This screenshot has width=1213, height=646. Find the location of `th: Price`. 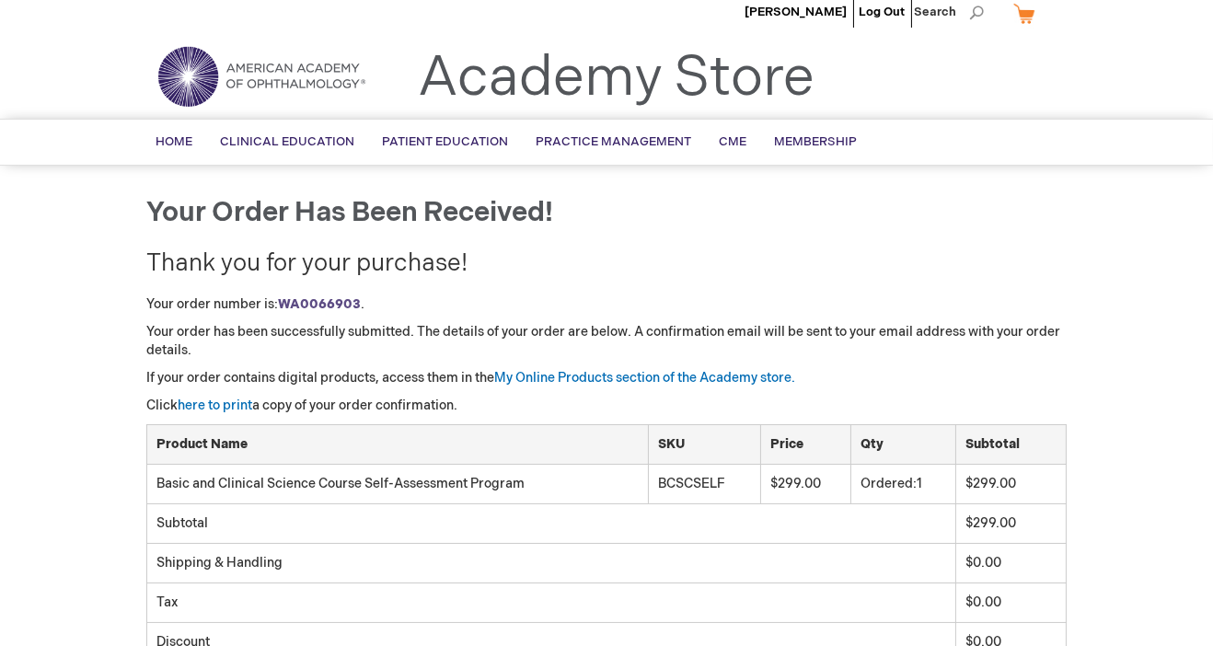

th: Price is located at coordinates (805, 445).